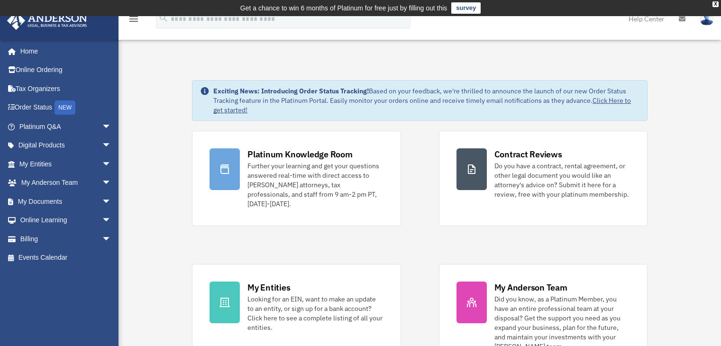  I want to click on a: Platinum Knowledge Room Further your learning and get your questions answered real-time with dire..., so click(296, 178).